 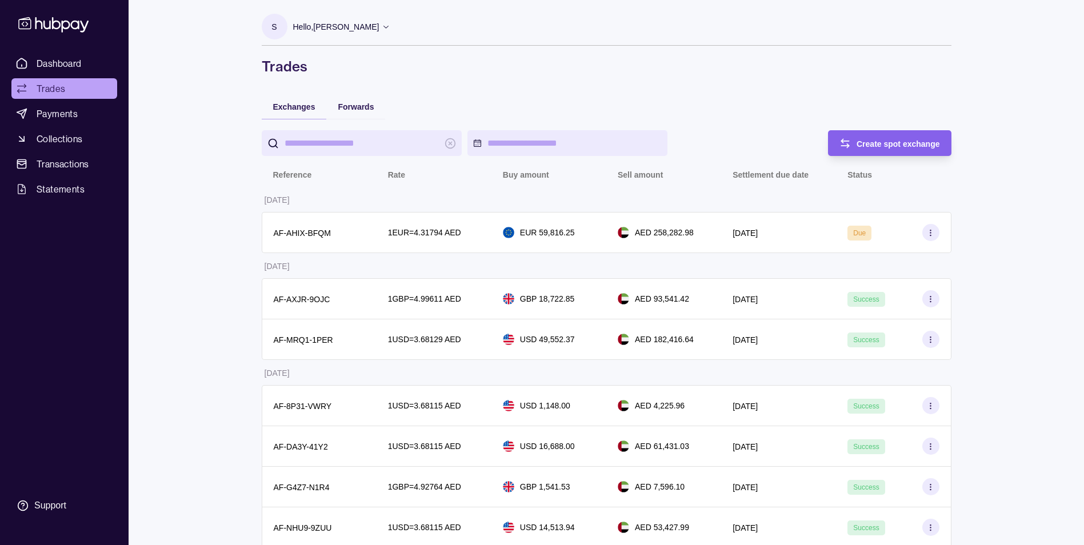 I want to click on p: EUR 59,816.25, so click(x=547, y=233).